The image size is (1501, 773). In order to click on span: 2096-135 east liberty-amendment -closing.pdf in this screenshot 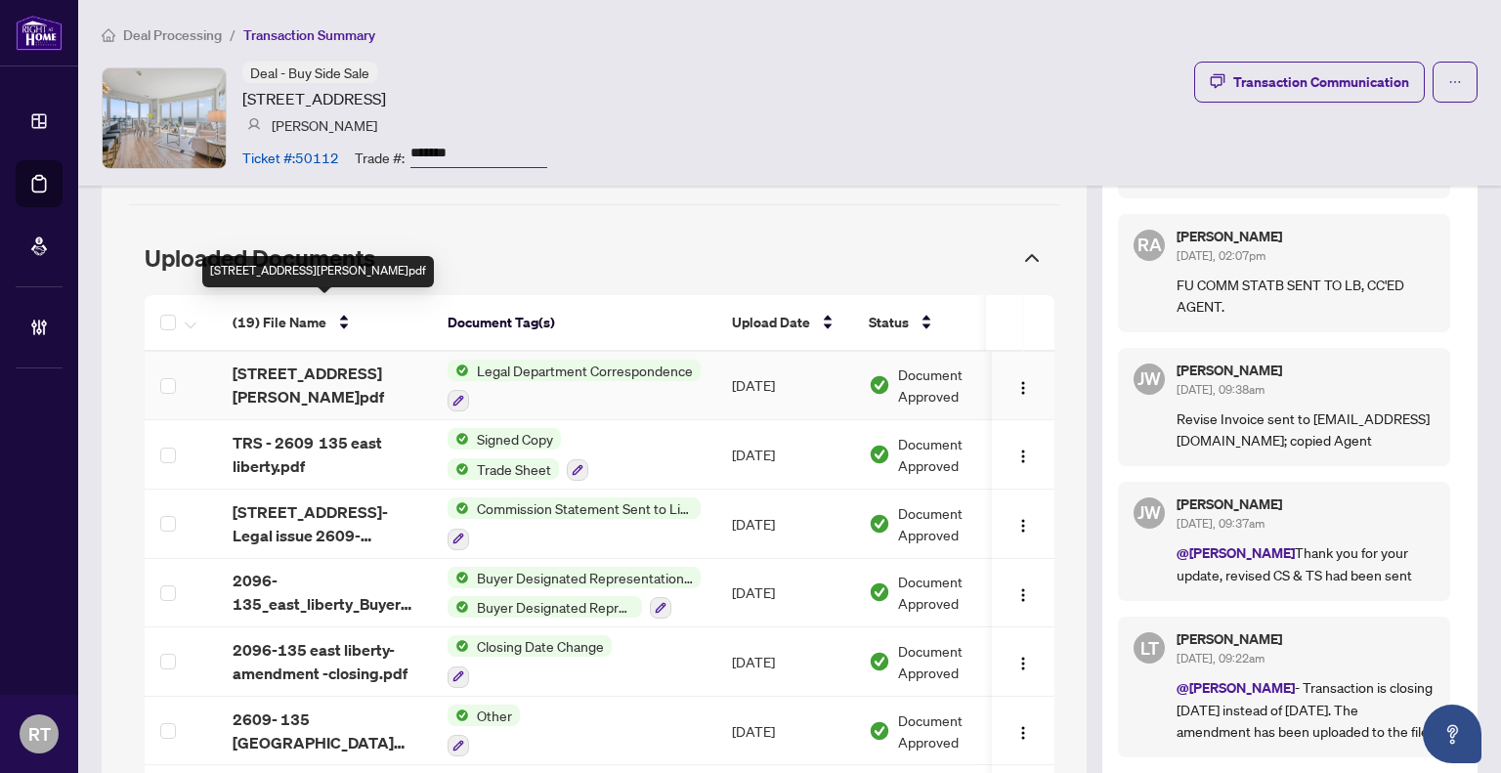, I will do `click(324, 661)`.